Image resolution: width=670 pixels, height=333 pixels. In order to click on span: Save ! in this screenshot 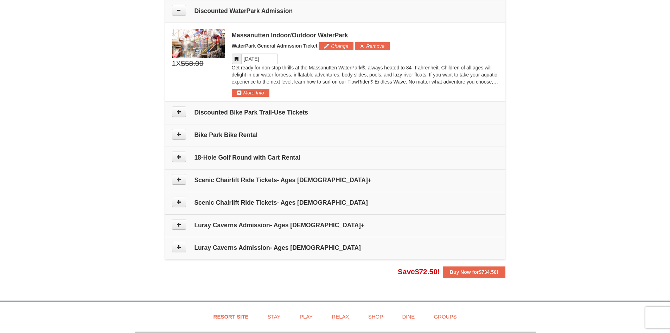, I will do `click(419, 271)`.